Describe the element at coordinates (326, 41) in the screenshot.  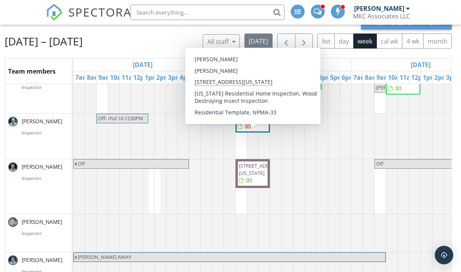
I see `button: list` at that location.